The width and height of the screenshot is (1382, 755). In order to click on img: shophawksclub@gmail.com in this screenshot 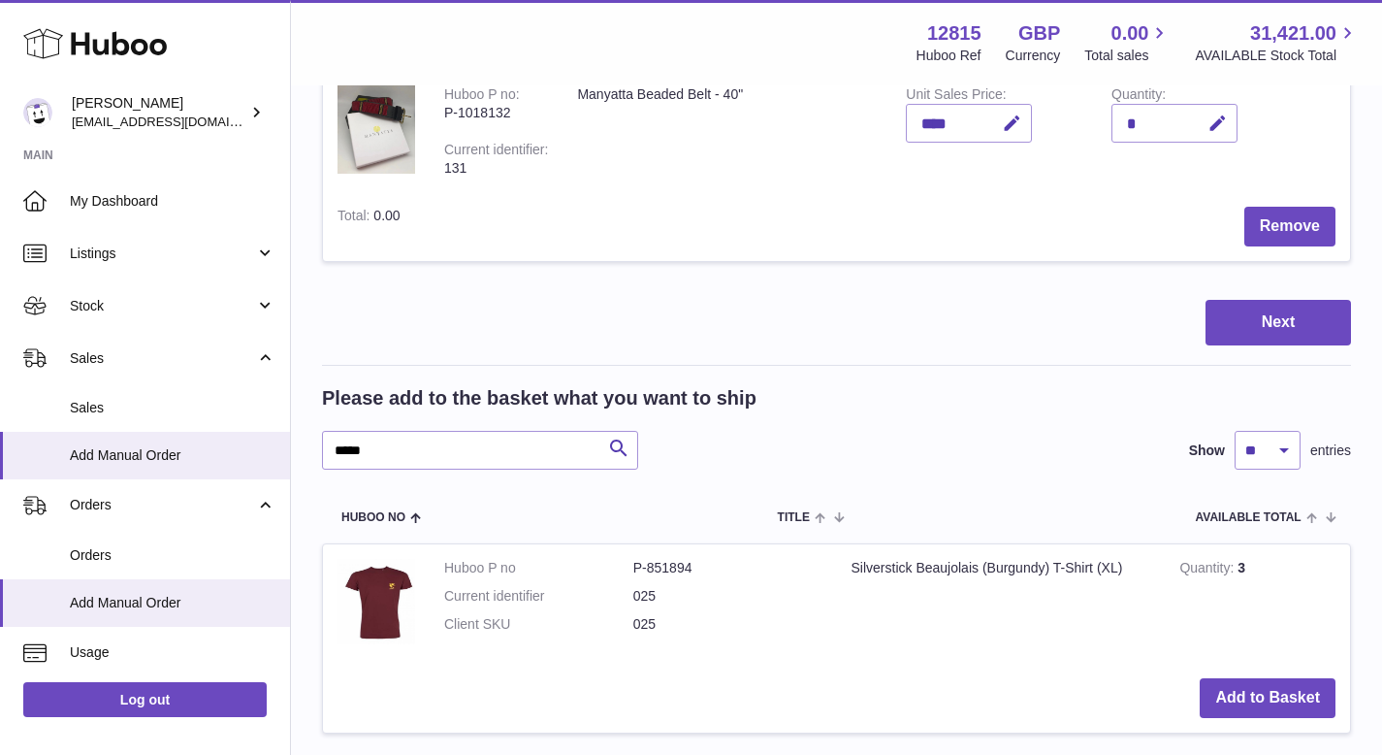, I will do `click(38, 113)`.